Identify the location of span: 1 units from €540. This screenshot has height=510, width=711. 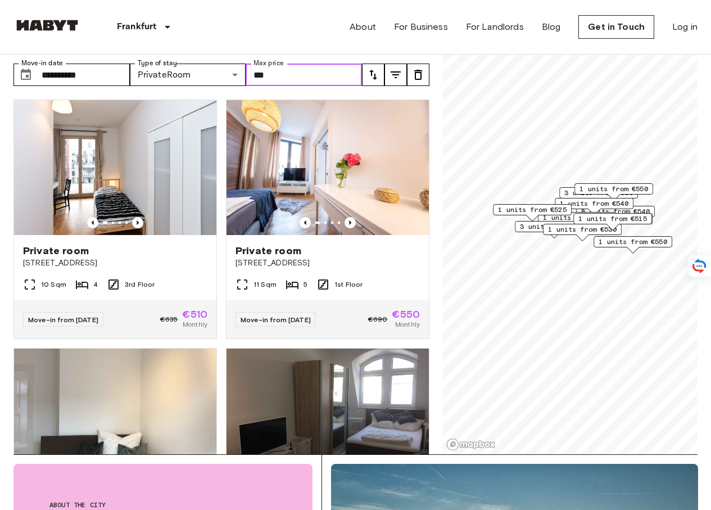
(594, 204).